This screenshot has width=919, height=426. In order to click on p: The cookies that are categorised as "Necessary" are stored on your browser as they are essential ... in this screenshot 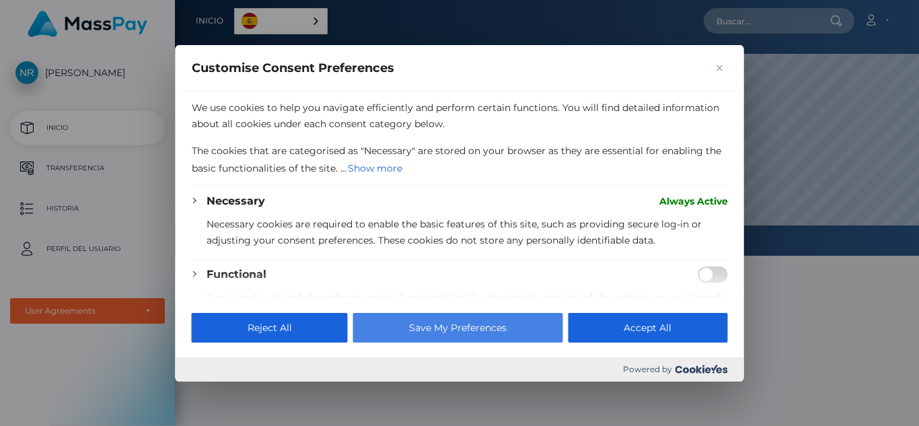, I will do `click(459, 159)`.